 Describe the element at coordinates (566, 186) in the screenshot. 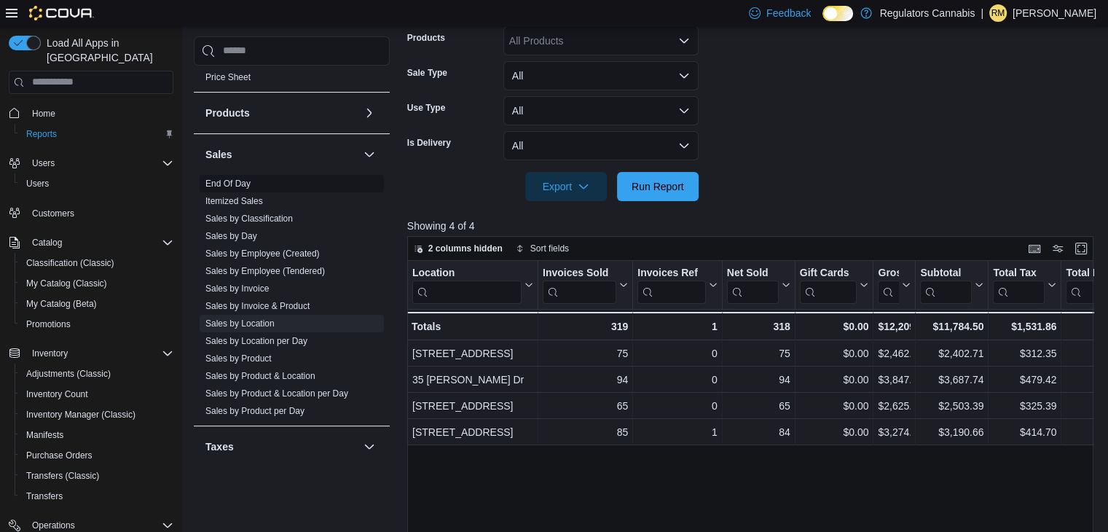

I see `span: Export` at that location.